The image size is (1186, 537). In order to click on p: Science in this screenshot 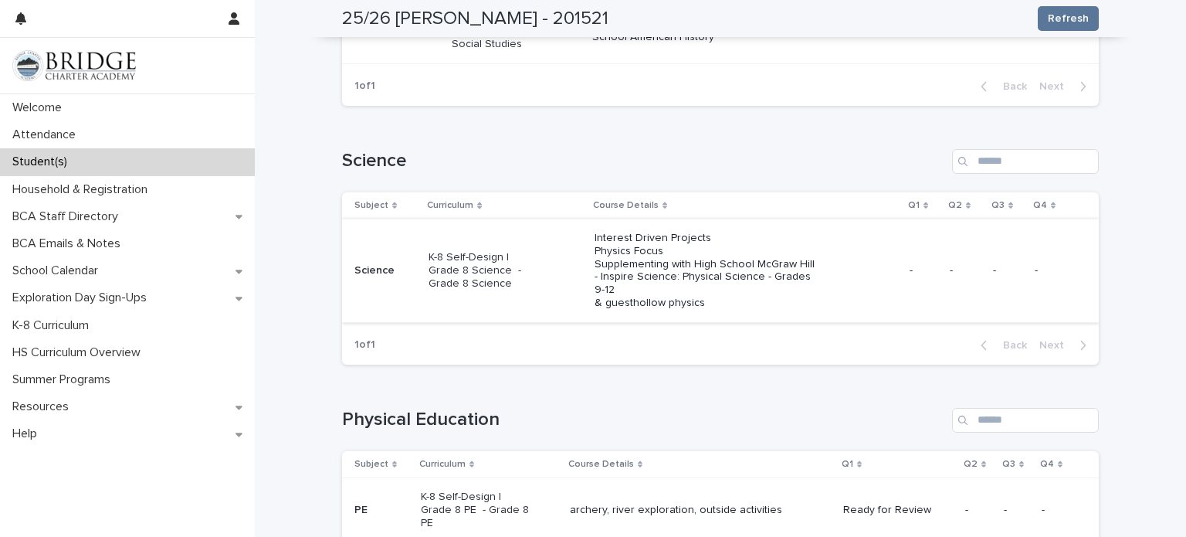, I will do `click(385, 270)`.